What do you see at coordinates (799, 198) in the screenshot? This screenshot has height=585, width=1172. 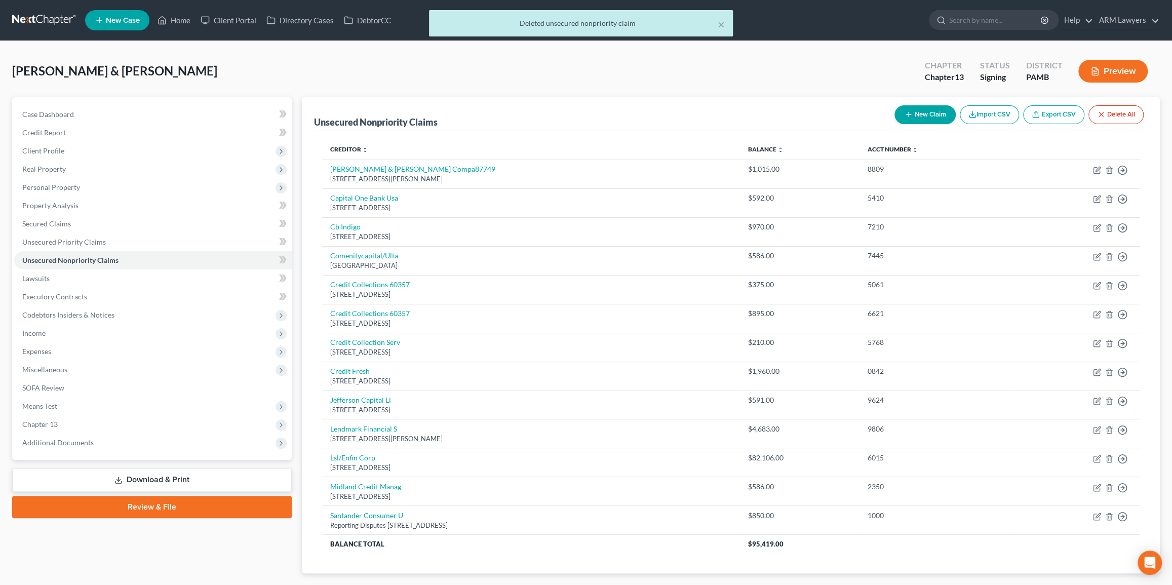 I see `div: $592.00` at bounding box center [799, 198].